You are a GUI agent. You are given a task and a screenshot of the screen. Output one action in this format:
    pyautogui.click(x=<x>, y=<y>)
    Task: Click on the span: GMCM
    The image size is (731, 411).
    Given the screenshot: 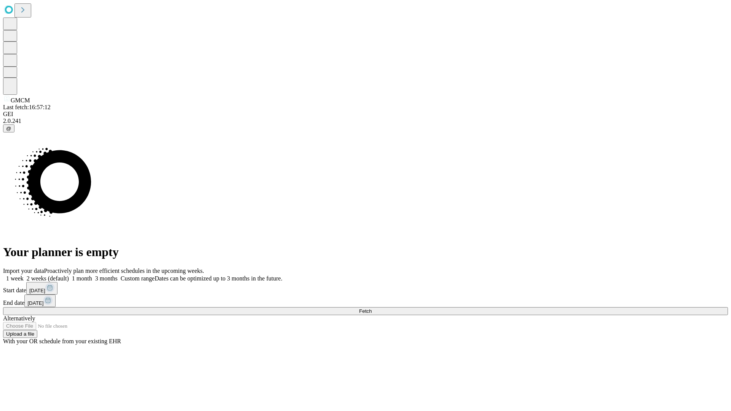 What is the action you would take?
    pyautogui.click(x=20, y=100)
    